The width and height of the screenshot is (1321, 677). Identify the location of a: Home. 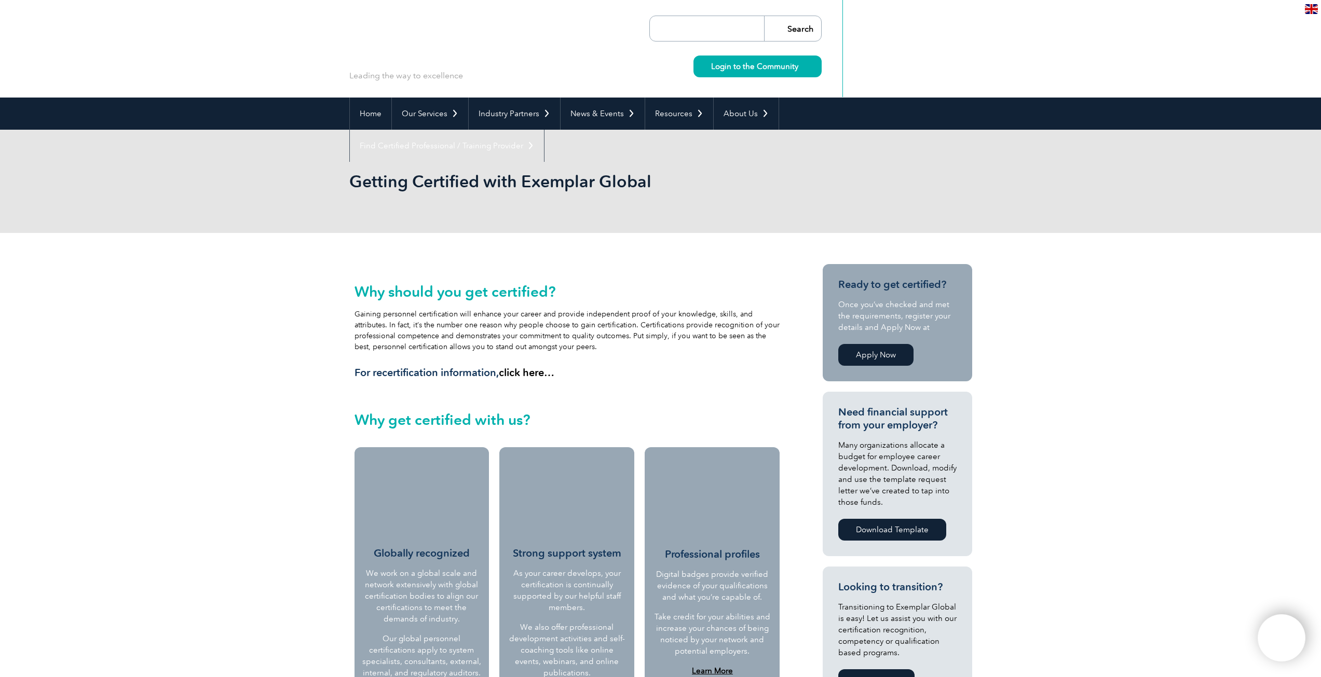
(371, 114).